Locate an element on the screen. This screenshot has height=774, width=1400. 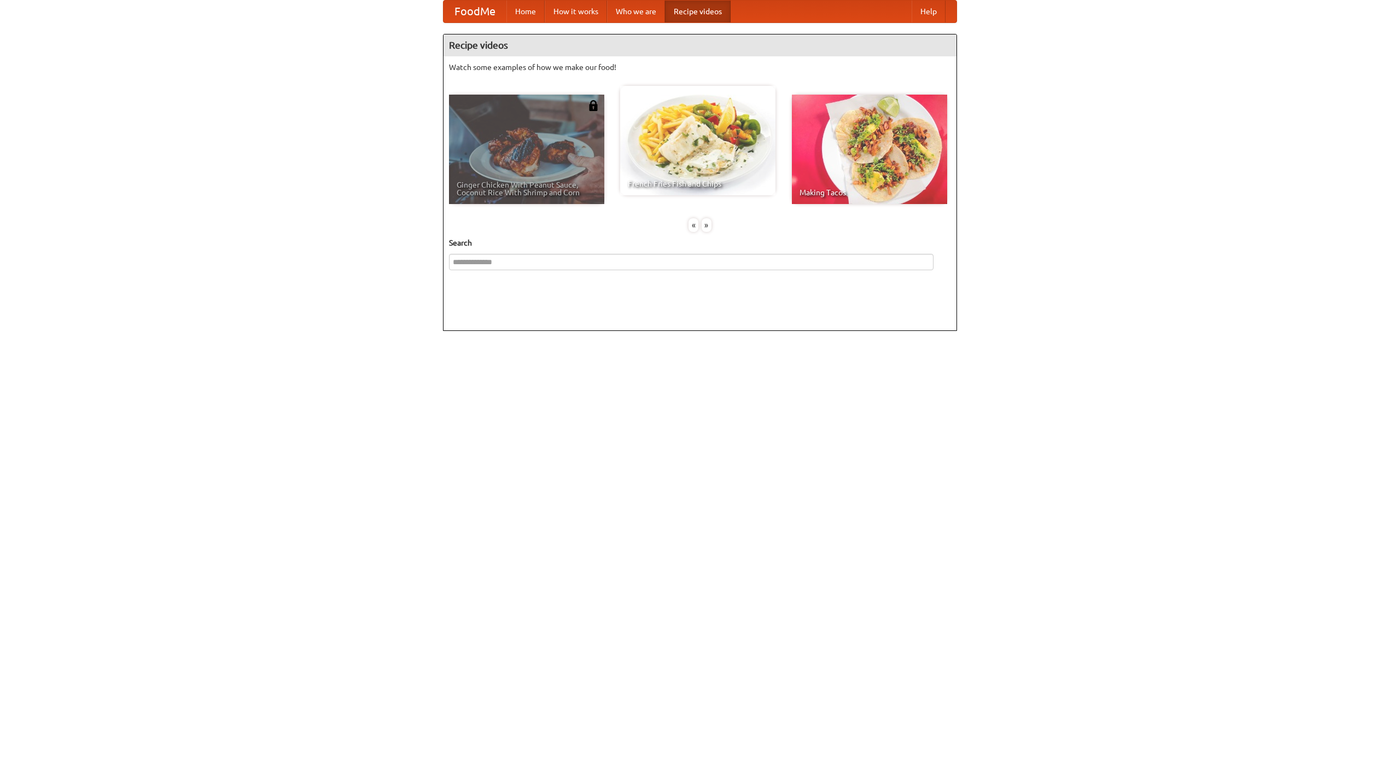
a: Who we are is located at coordinates (636, 11).